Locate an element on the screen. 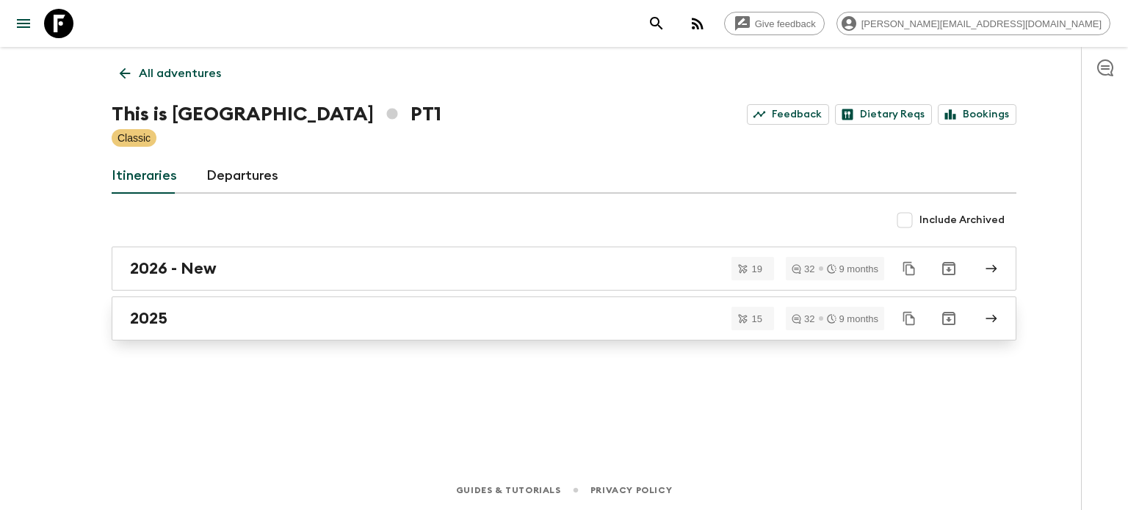  a: All adventures is located at coordinates (170, 73).